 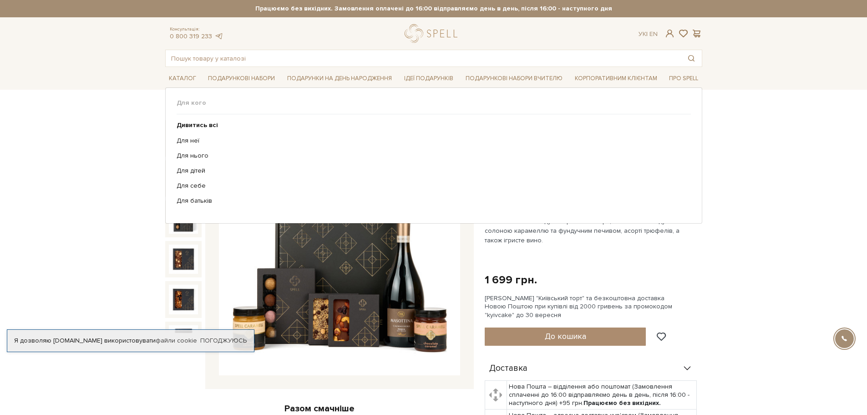 I want to click on td: Нова Пошта – відділення або поштомат (Замовлення сплаченні до 16:00 відправляємо день в день, піс..., so click(x=602, y=395).